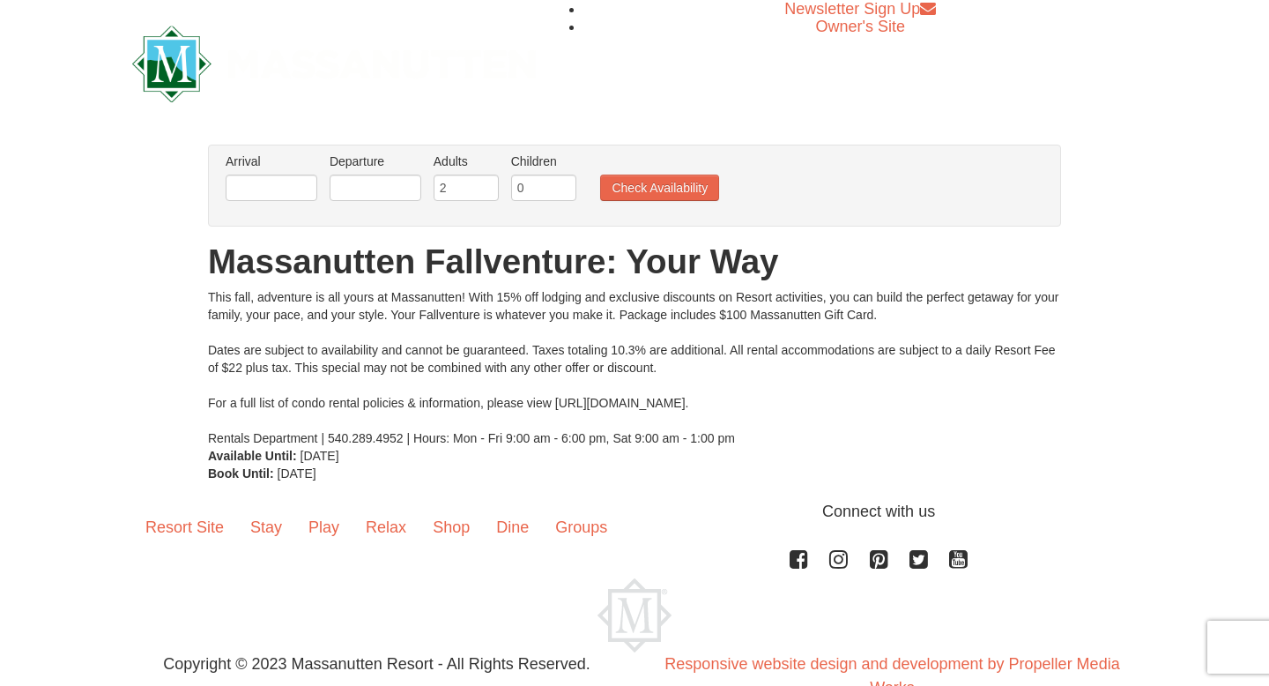 The width and height of the screenshot is (1269, 686). I want to click on div: This fall, adventure is all yours at Massanutten! With 15% off lodging and exclusive discounts on..., so click(635, 368).